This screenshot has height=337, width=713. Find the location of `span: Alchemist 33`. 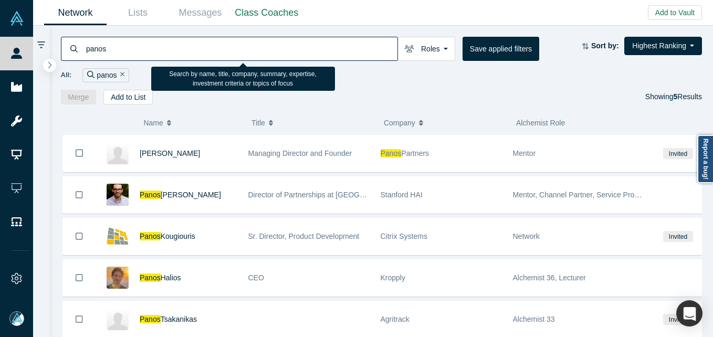

span: Alchemist 33 is located at coordinates (534, 319).